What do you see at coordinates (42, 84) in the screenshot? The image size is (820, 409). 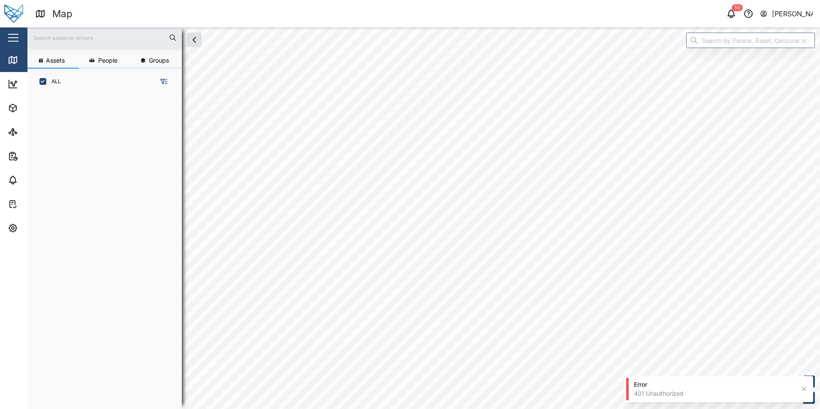 I see `div: Dashboard` at bounding box center [42, 84].